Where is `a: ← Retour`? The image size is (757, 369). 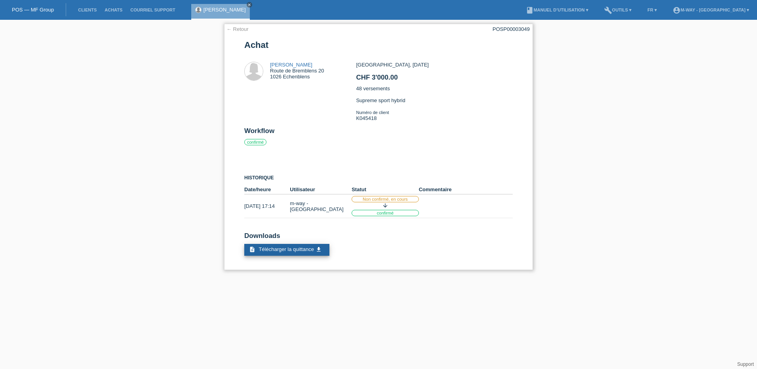 a: ← Retour is located at coordinates (238, 29).